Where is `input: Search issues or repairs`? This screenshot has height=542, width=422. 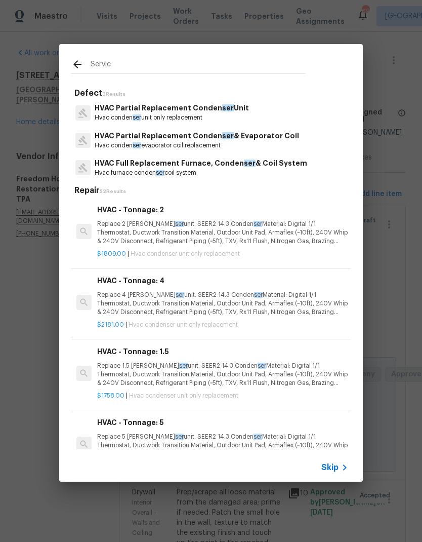
input: Search issues or repairs is located at coordinates (198, 66).